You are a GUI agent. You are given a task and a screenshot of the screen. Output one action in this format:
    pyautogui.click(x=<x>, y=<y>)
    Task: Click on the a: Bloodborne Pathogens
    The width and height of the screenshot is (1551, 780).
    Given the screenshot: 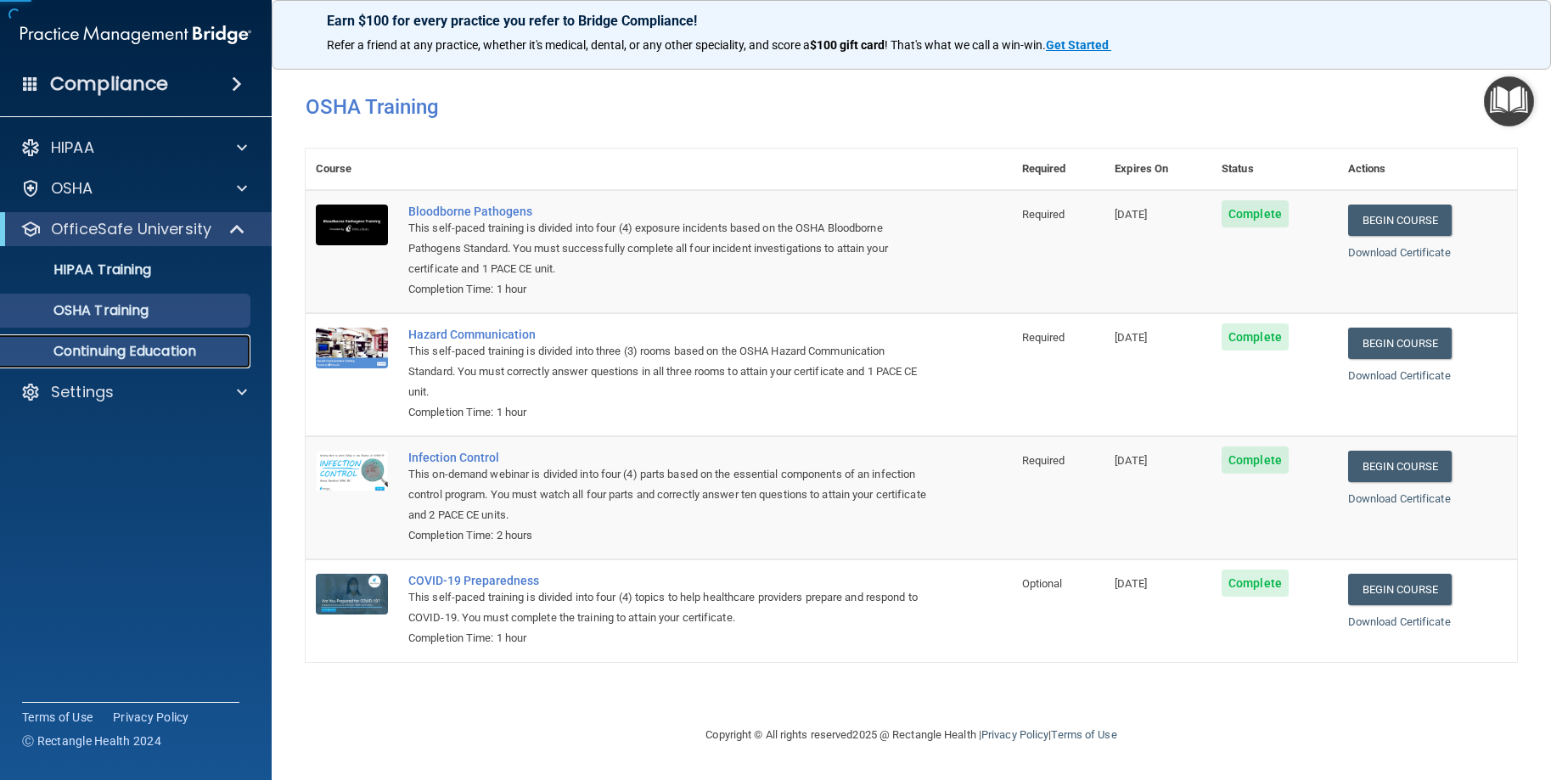 What is the action you would take?
    pyautogui.click(x=667, y=211)
    